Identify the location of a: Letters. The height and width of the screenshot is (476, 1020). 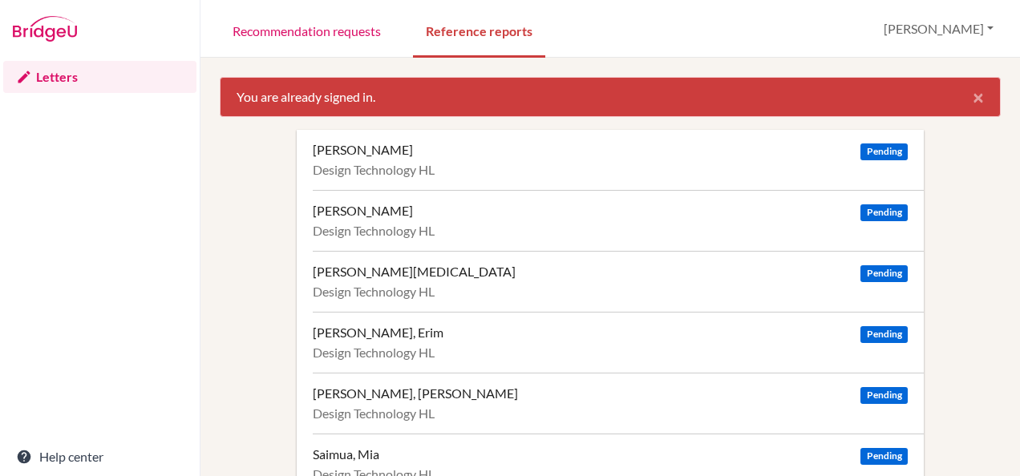
(99, 77).